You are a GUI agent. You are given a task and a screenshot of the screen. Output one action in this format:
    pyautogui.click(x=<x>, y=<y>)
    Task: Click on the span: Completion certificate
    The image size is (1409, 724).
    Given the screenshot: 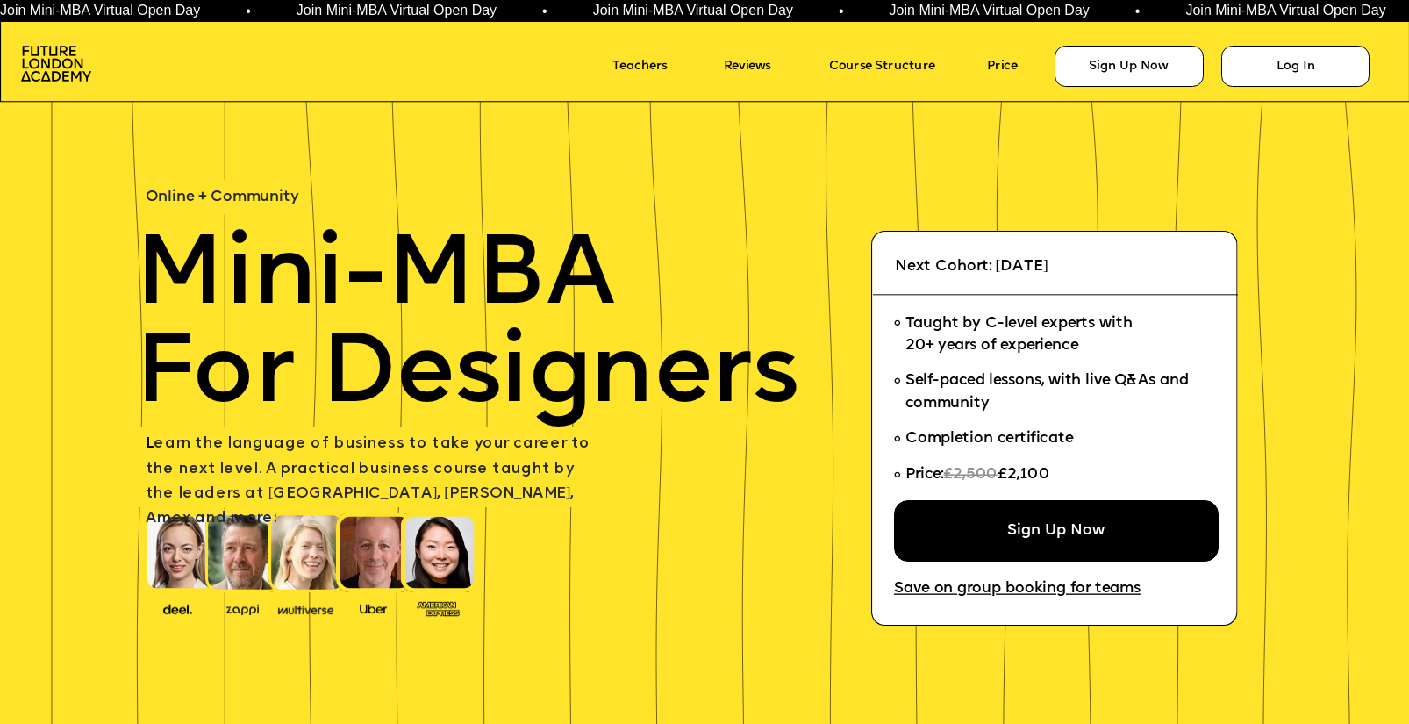 What is the action you would take?
    pyautogui.click(x=988, y=439)
    